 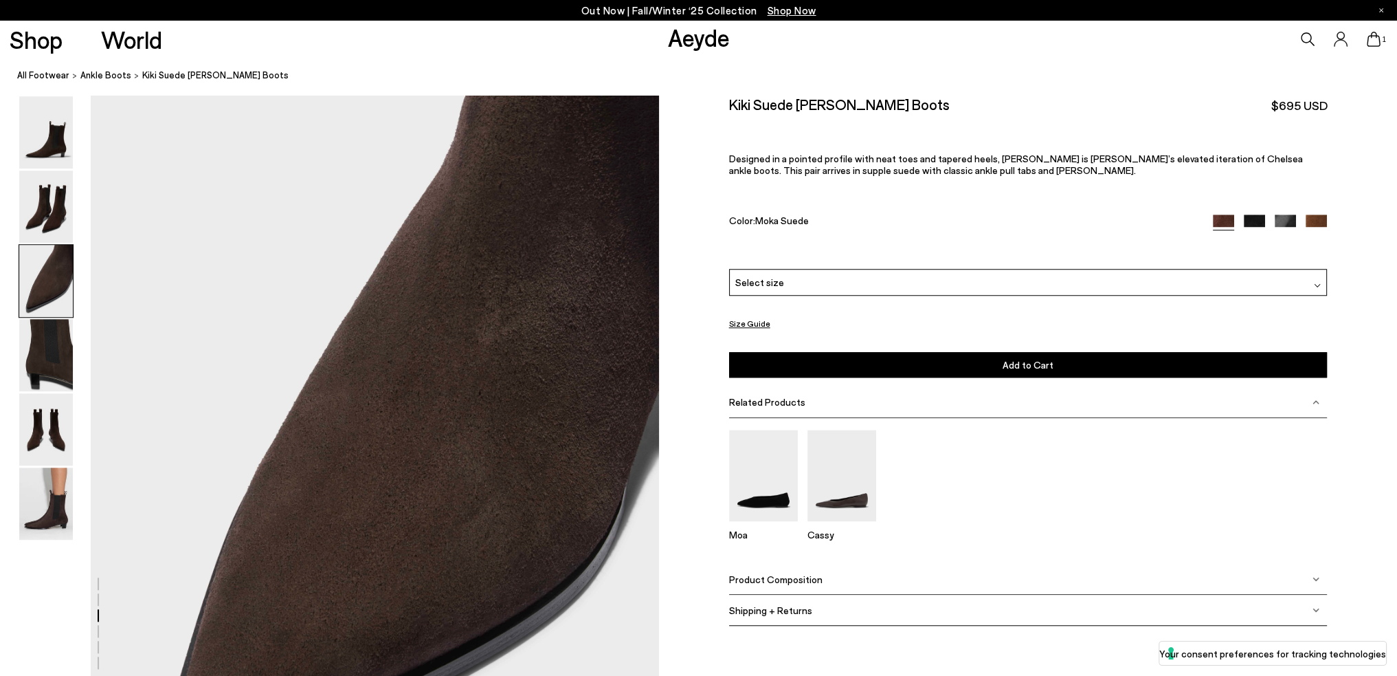 What do you see at coordinates (699, 10) in the screenshot?
I see `p: Out Now | Fall/Winter ‘25 Collection` at bounding box center [699, 10].